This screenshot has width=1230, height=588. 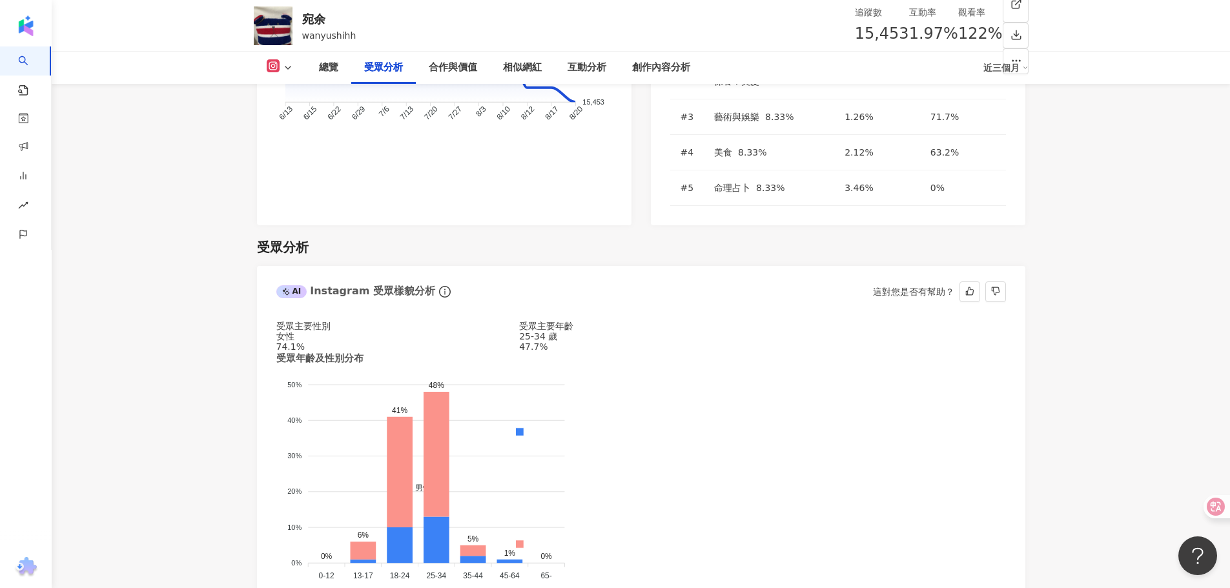 What do you see at coordinates (384, 111) in the screenshot?
I see `tspan: 7/6` at bounding box center [384, 111].